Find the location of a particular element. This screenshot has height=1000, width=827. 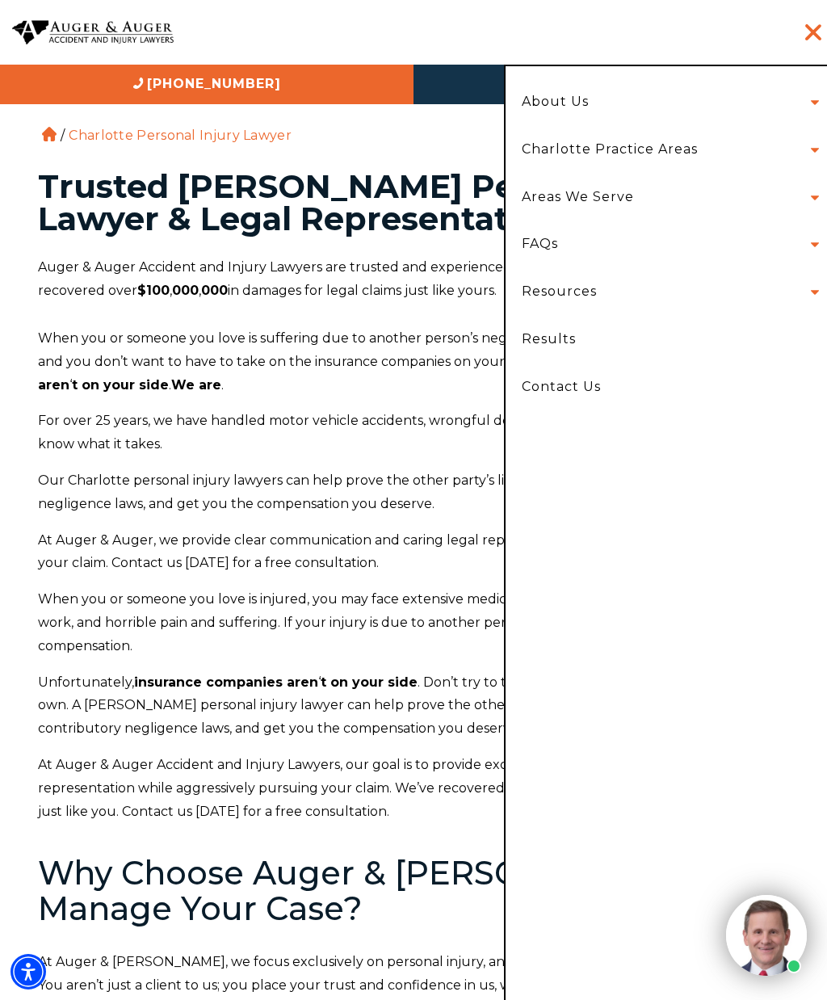

a: Contact Us is located at coordinates (666, 387).